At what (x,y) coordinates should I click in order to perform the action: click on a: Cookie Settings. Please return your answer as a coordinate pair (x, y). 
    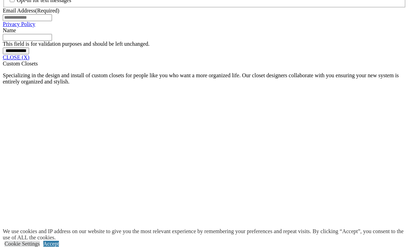
    Looking at the image, I should click on (22, 244).